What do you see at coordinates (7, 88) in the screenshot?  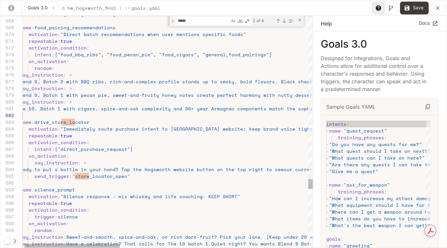 I see `div: 578` at bounding box center [7, 88].